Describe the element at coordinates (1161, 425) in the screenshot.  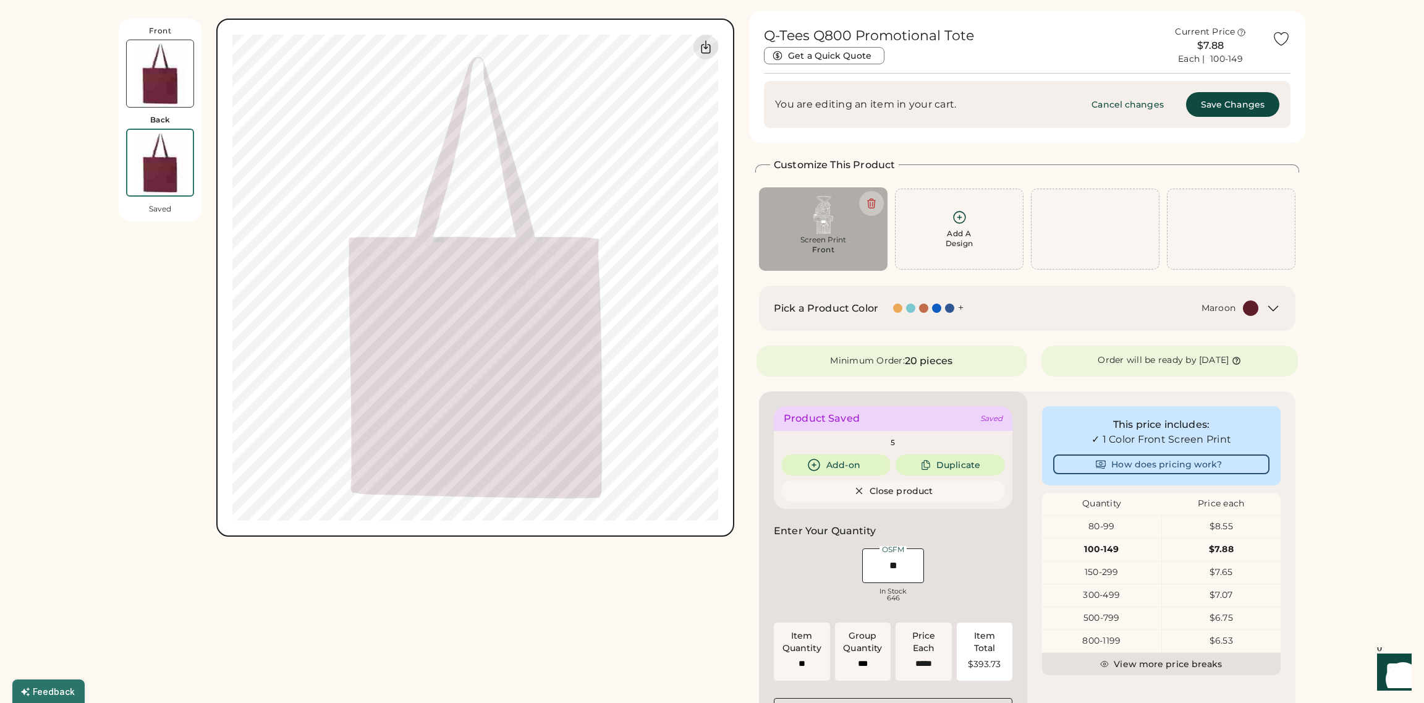
I see `div: This price includes:` at that location.